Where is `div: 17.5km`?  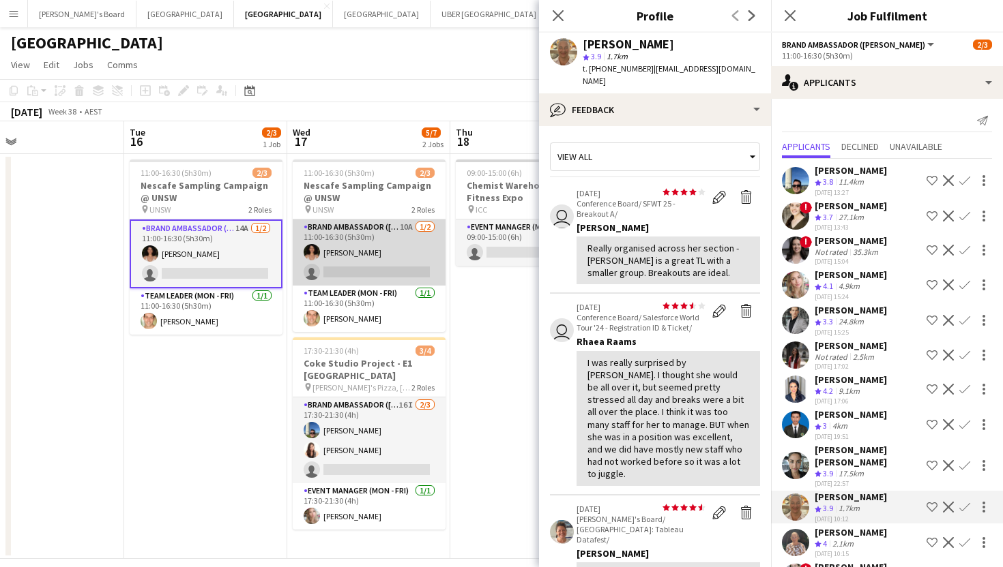 div: 17.5km is located at coordinates (851, 474).